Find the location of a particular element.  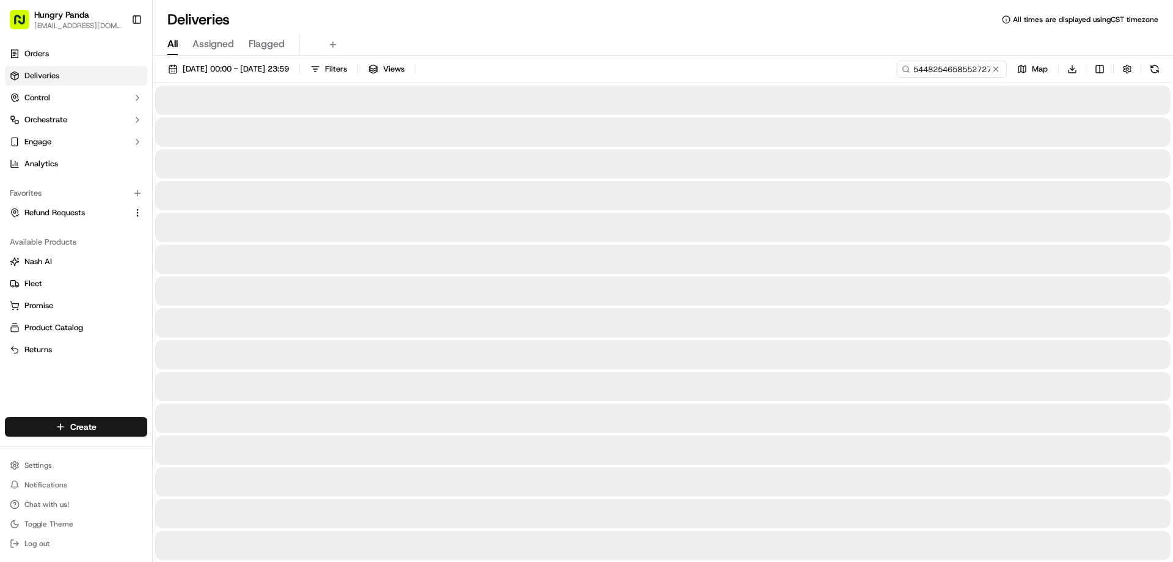

a: Deliveries is located at coordinates (76, 76).